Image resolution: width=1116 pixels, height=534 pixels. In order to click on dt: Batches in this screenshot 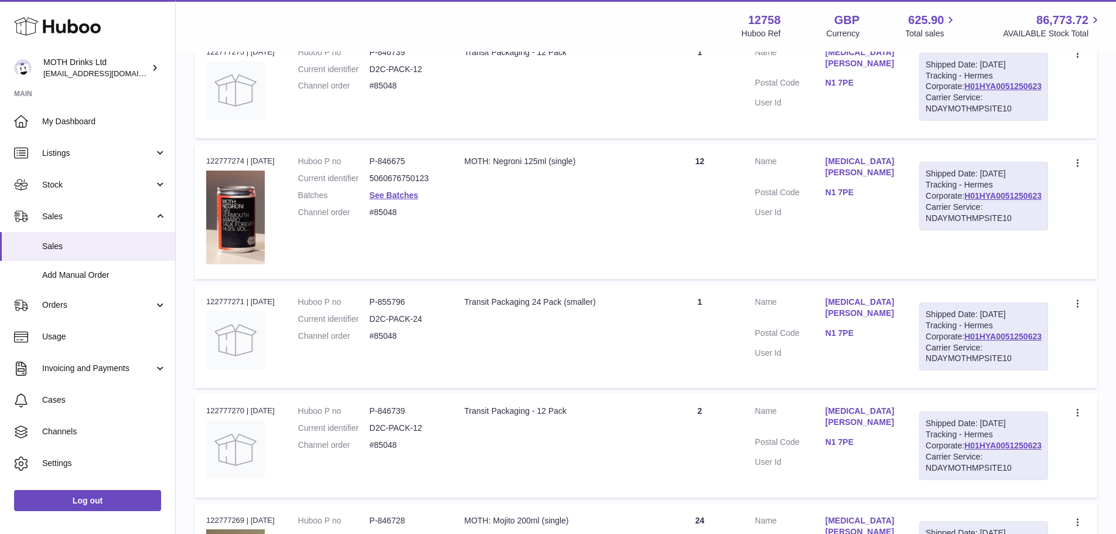, I will do `click(334, 195)`.